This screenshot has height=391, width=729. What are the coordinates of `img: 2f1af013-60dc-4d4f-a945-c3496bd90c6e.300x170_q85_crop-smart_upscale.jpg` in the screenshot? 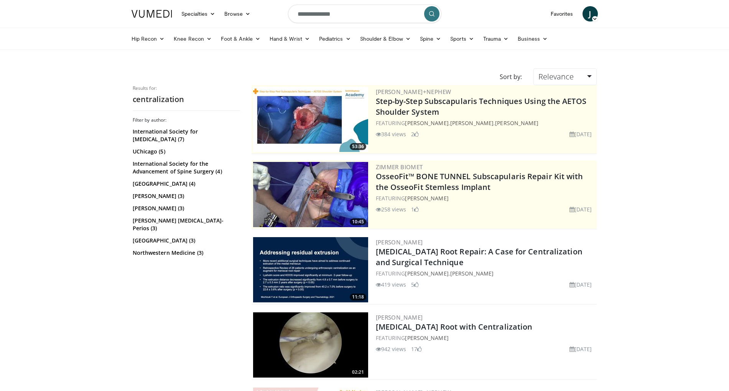 It's located at (311, 194).